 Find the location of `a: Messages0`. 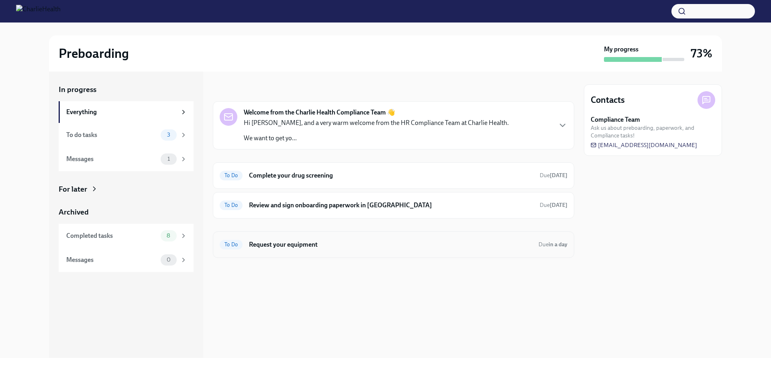

a: Messages0 is located at coordinates (126, 260).